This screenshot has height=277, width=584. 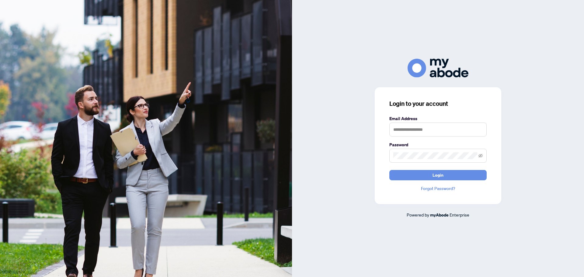 I want to click on img: ma-logo, so click(x=438, y=68).